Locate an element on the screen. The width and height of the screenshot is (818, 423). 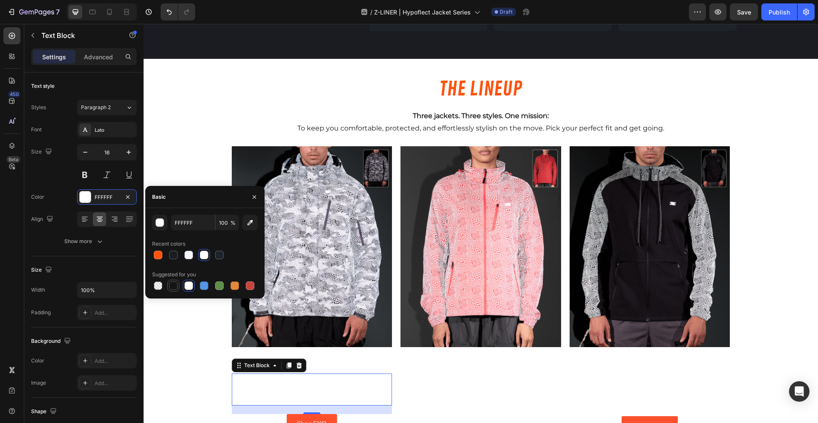
div: Styles is located at coordinates (38, 107).